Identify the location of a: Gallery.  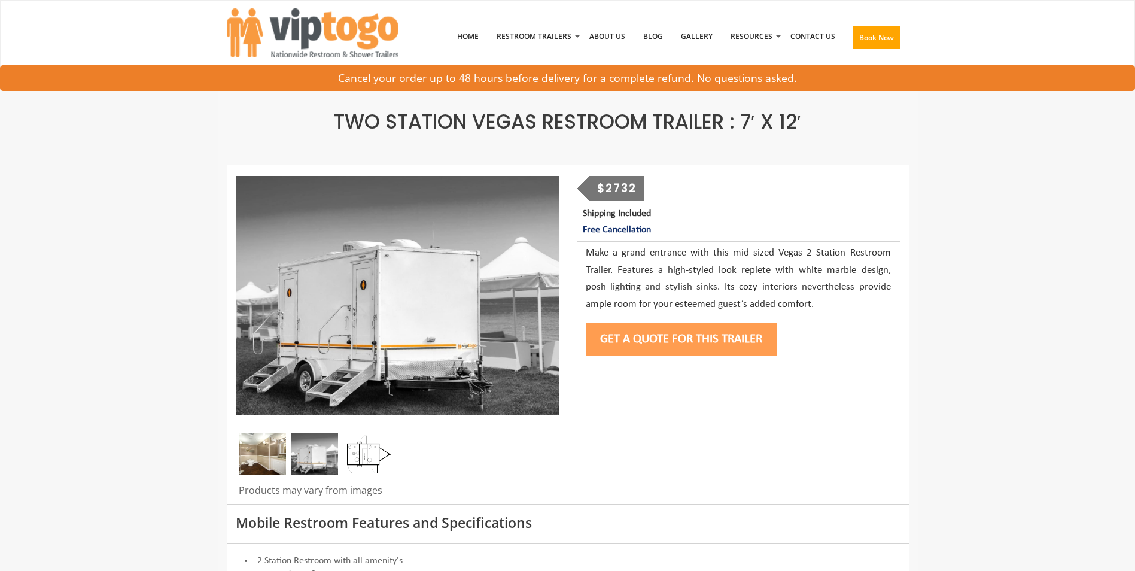
(696, 36).